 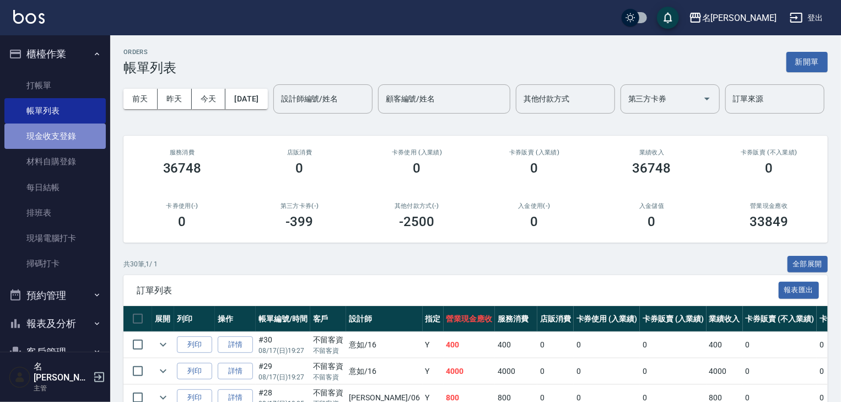 I want to click on th: 操作, so click(x=235, y=318).